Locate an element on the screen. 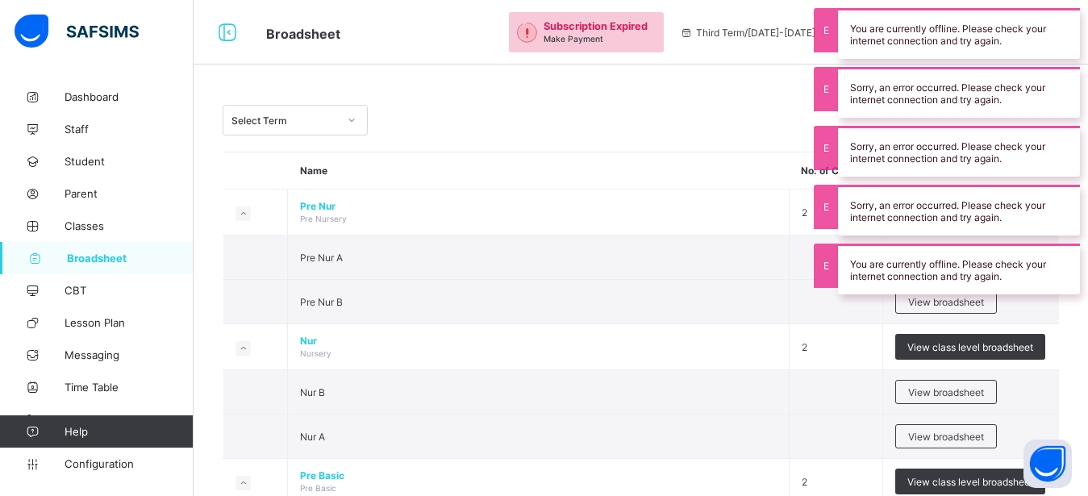  span: Pre Nur B is located at coordinates (321, 302).